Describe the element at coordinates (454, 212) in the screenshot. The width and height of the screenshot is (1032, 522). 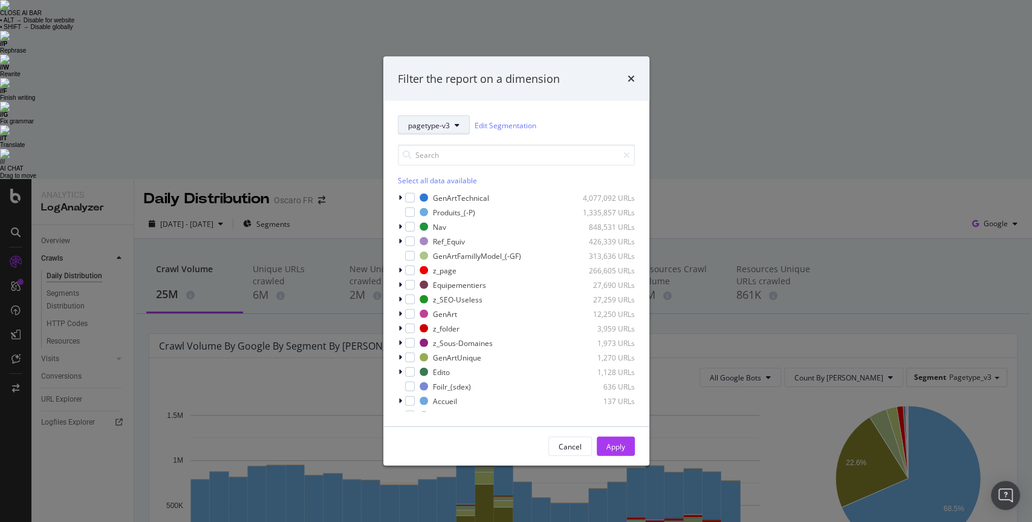
I see `div: Produits_(-P)` at that location.